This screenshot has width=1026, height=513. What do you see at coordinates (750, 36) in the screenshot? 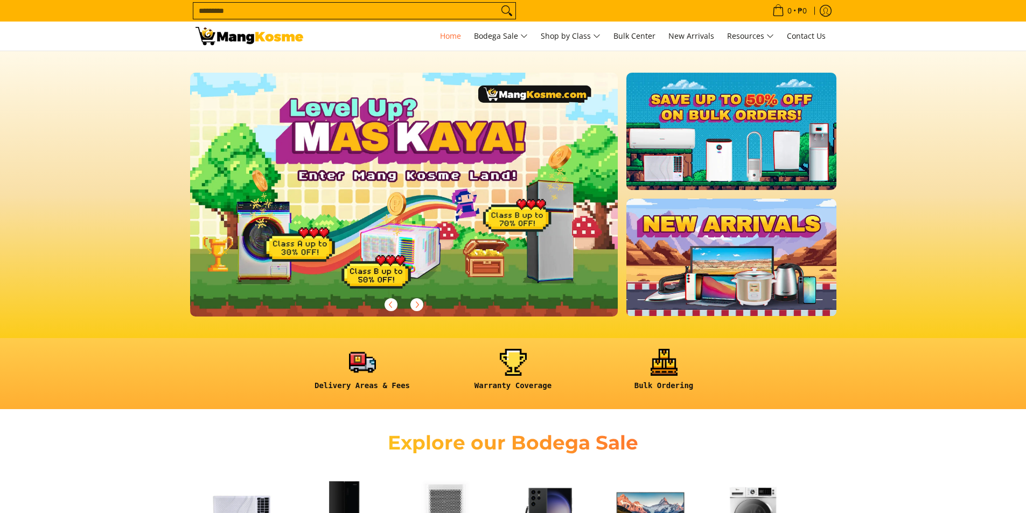
I see `a: Resources` at bounding box center [750, 36].